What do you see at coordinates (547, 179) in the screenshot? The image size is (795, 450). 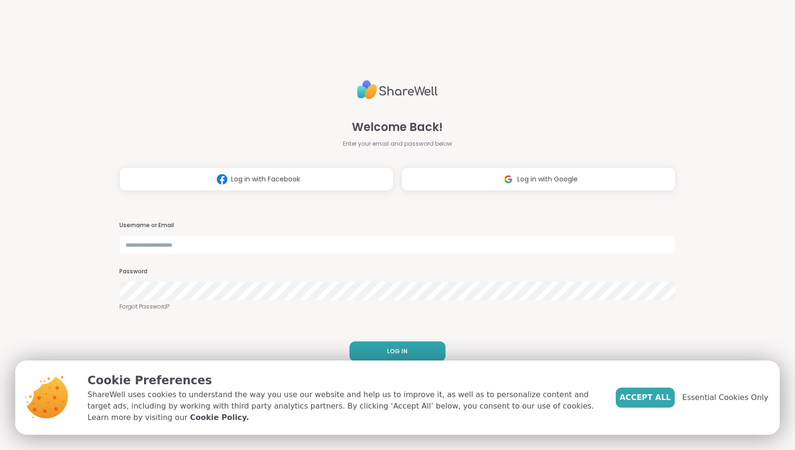 I see `span: Log in with Google` at bounding box center [547, 179].